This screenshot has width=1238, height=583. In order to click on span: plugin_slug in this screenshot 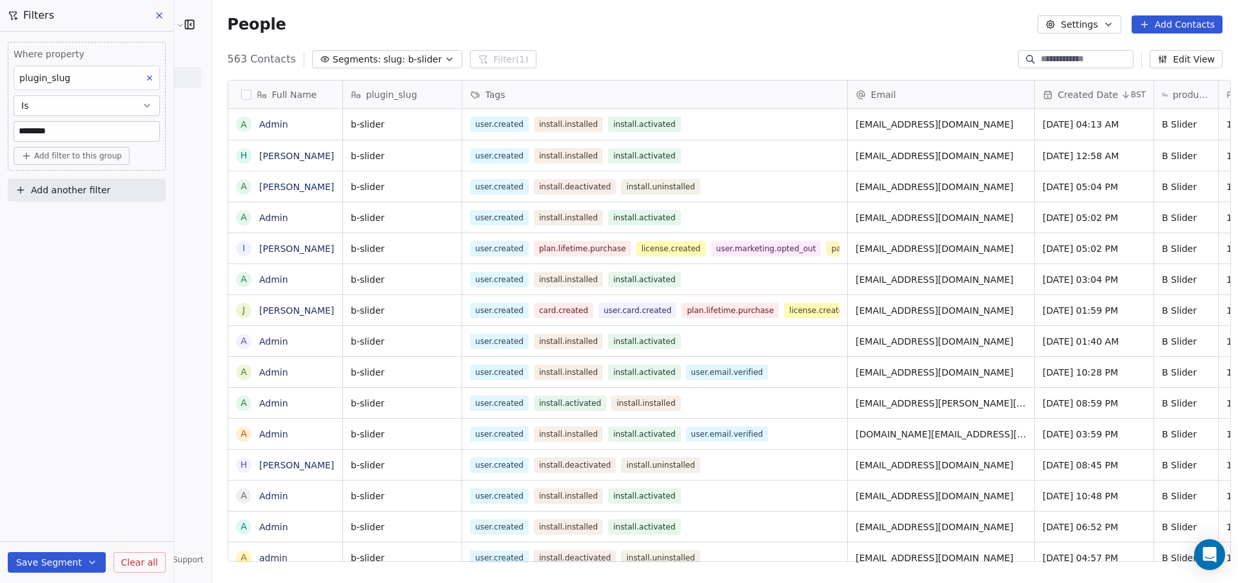, I will do `click(391, 95)`.